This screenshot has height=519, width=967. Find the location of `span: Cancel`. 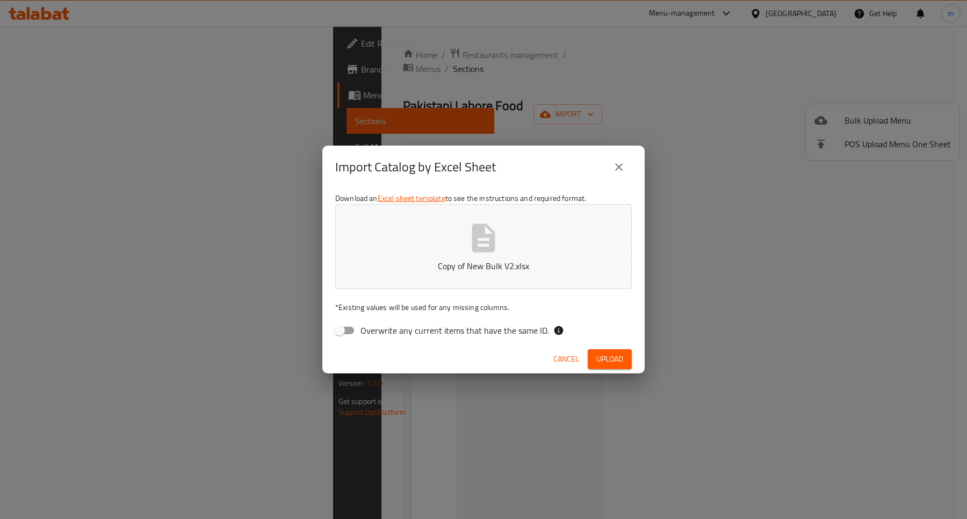

span: Cancel is located at coordinates (567, 359).